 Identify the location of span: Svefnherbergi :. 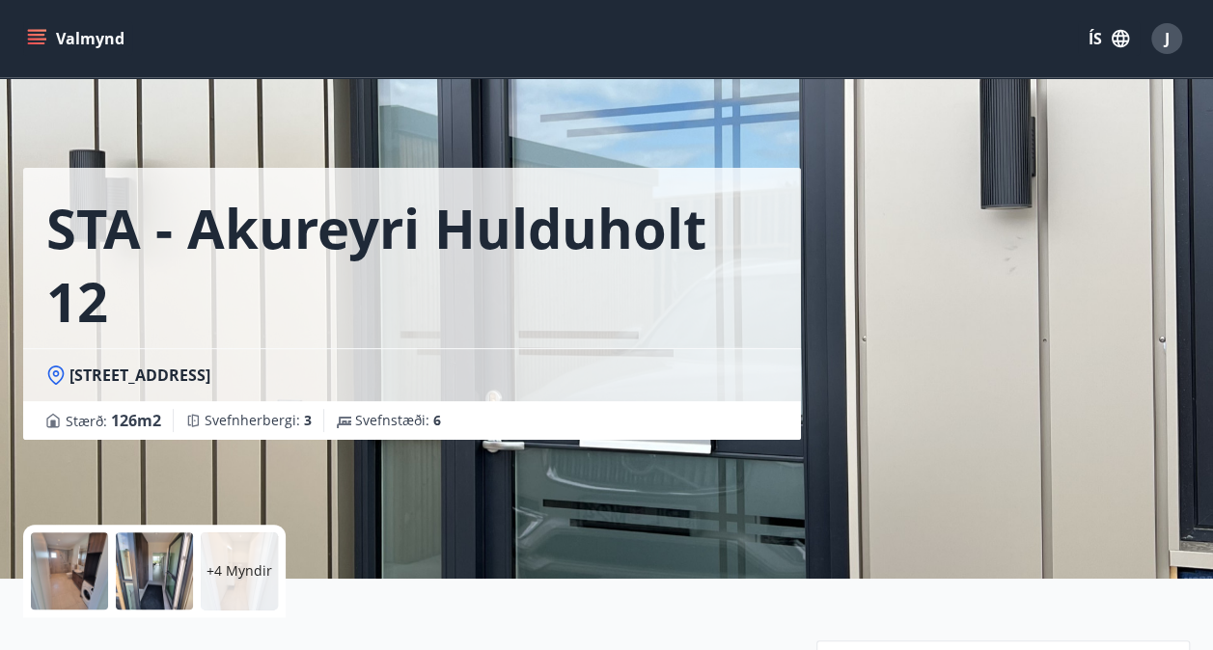
(258, 421).